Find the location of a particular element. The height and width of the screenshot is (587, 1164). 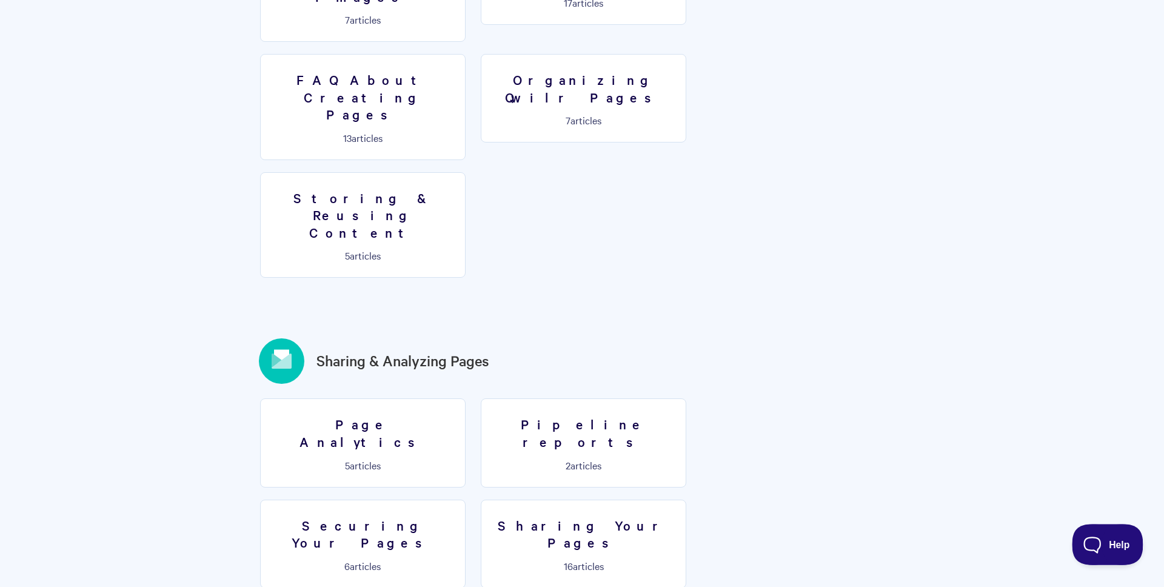

a: Storing & Reusing Content 5articles is located at coordinates (363, 225).